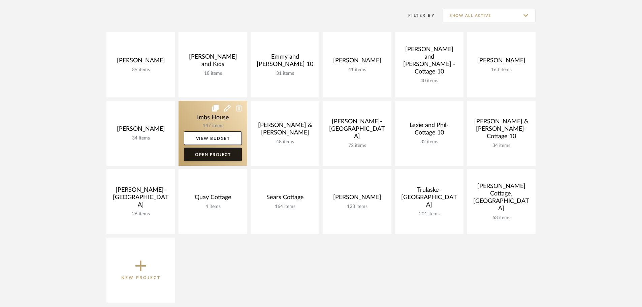 This screenshot has width=642, height=307. What do you see at coordinates (213, 154) in the screenshot?
I see `a: Open Project` at bounding box center [213, 154].